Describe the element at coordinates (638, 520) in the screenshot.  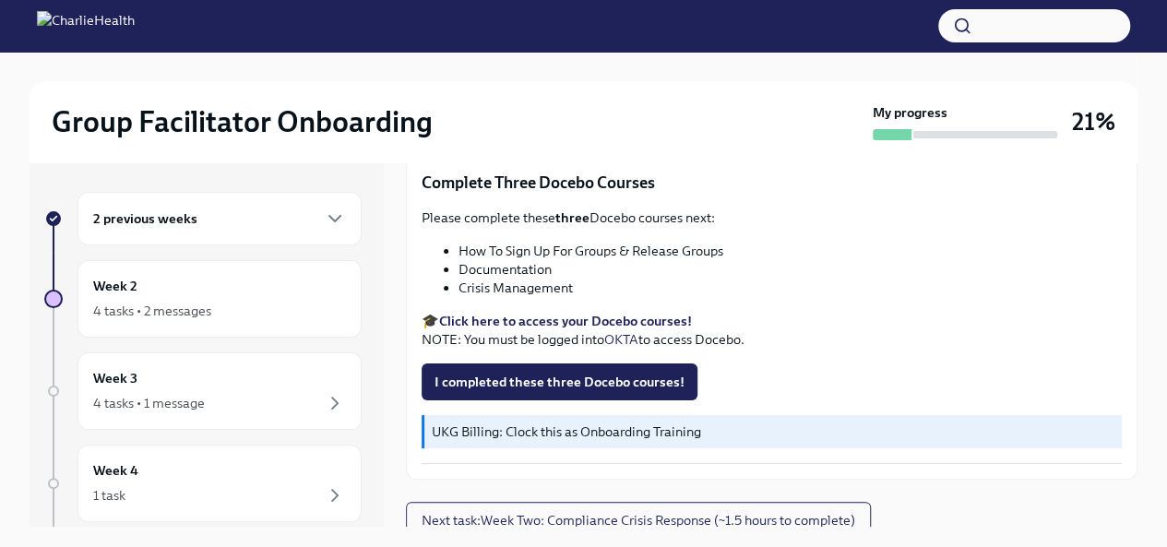
I see `span: Next task : Week Two: Compliance Crisis Response (~1.5 hours to complete)` at that location.